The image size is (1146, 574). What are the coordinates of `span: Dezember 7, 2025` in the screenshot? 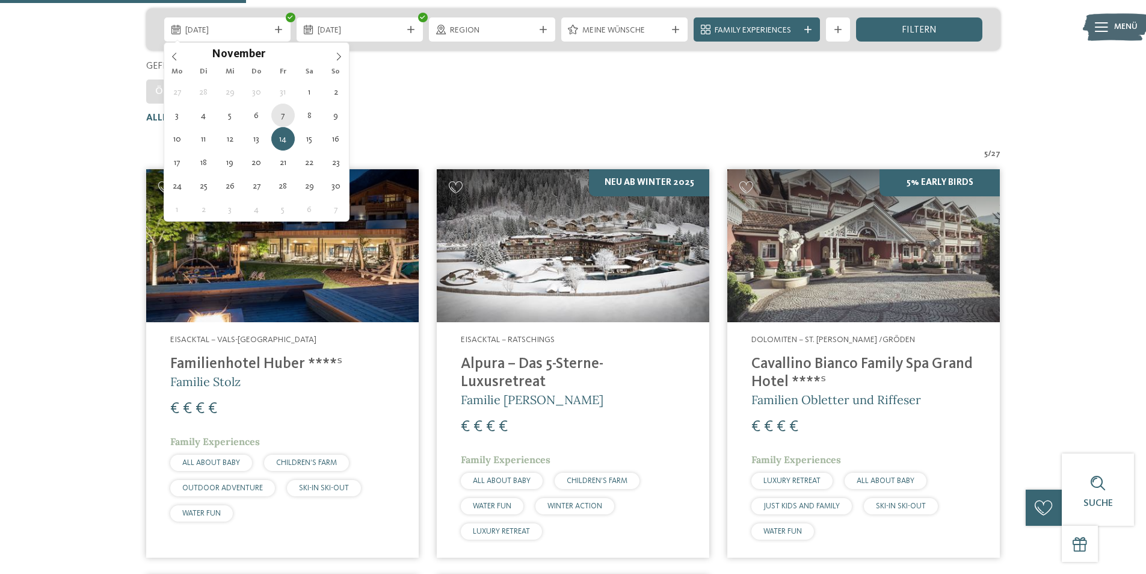 It's located at (336, 209).